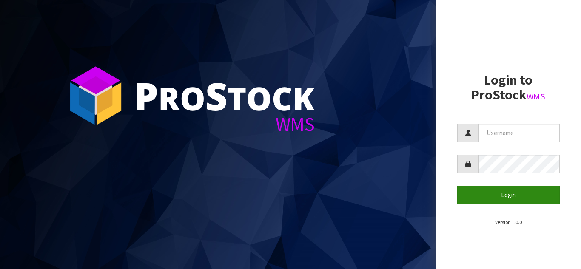  I want to click on div: WMS, so click(224, 124).